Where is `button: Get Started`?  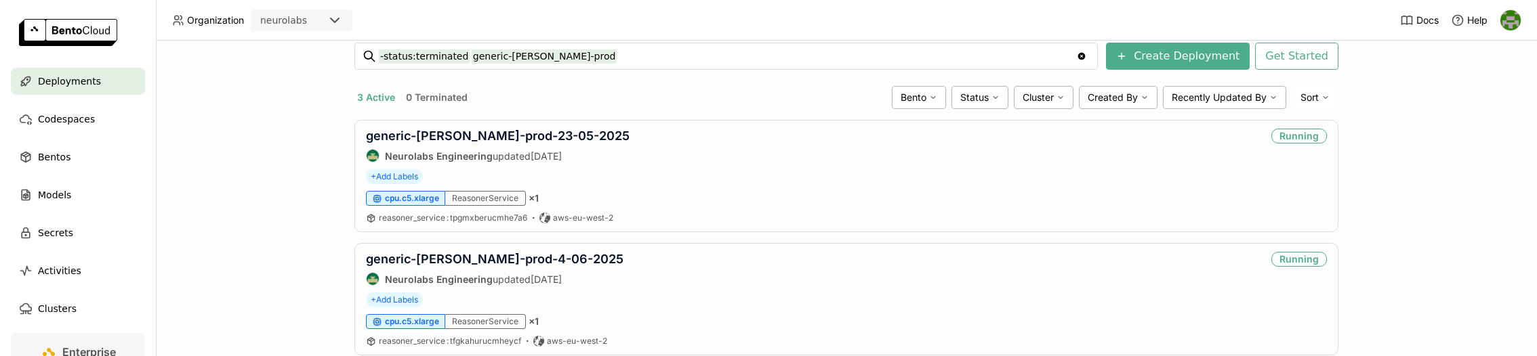 button: Get Started is located at coordinates (1296, 56).